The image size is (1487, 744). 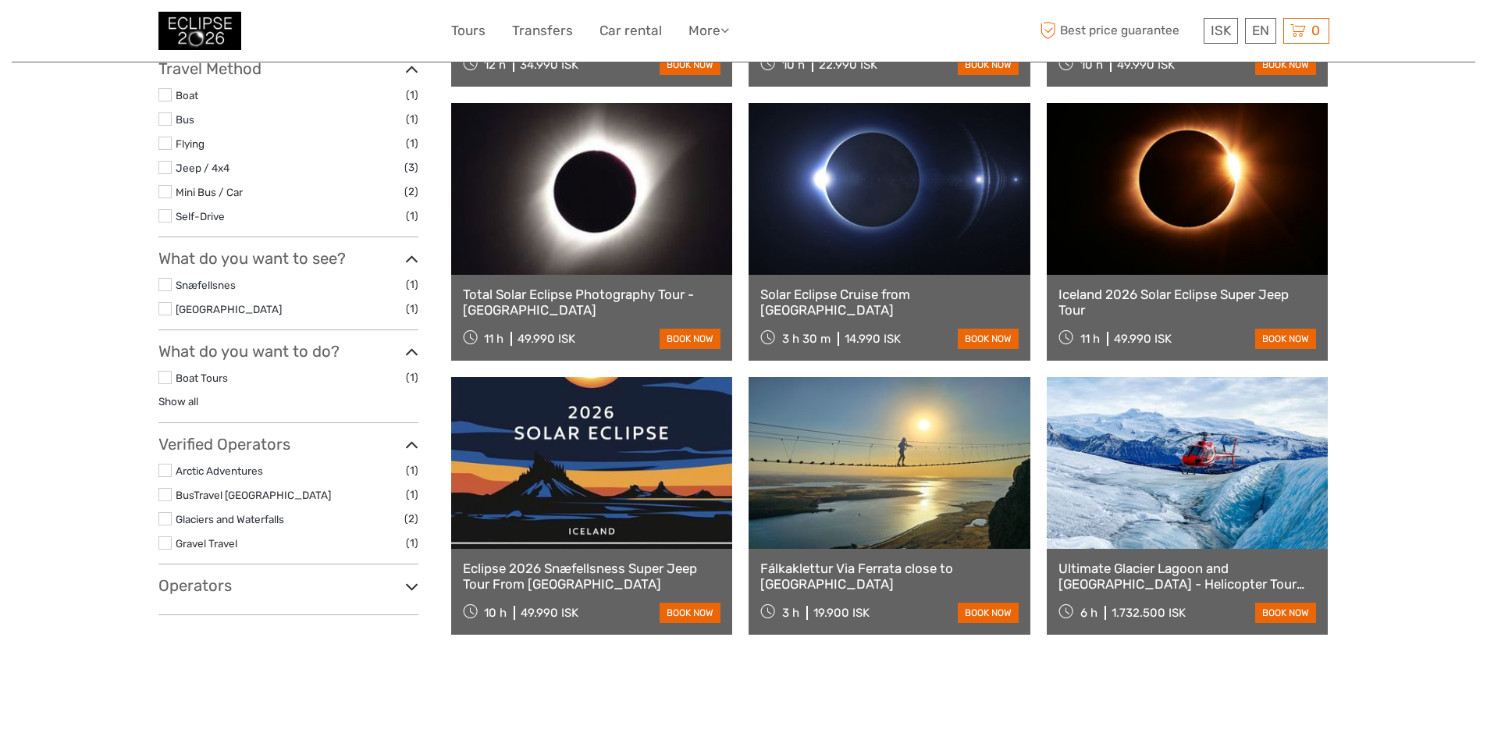 What do you see at coordinates (1187, 302) in the screenshot?
I see `a: Iceland 2026 Solar Eclipse Super Jeep Tour` at bounding box center [1187, 302].